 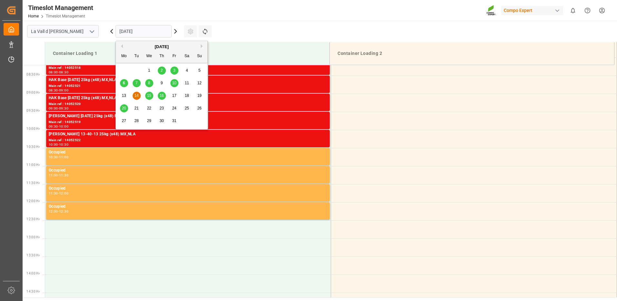 I want to click on div: Sa, so click(x=187, y=56).